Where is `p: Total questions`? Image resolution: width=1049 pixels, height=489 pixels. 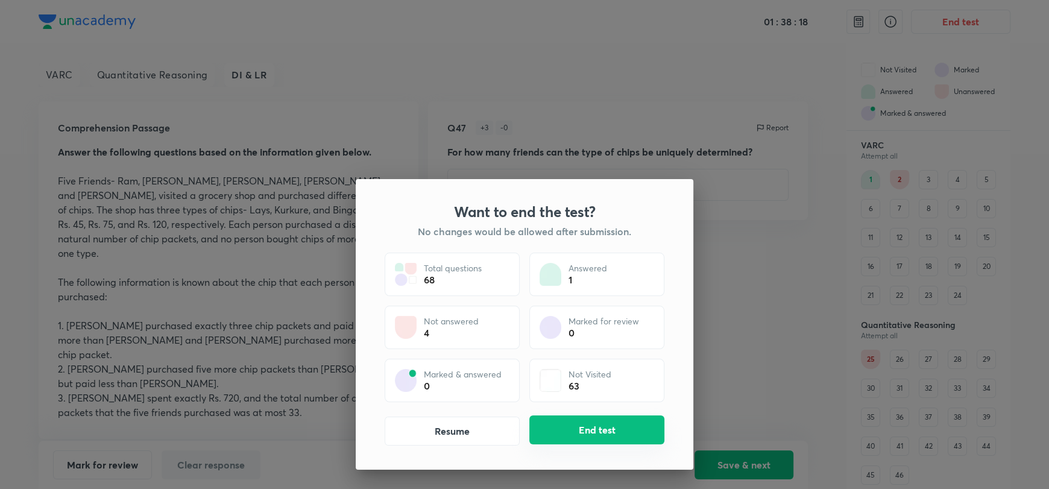 p: Total questions is located at coordinates (453, 268).